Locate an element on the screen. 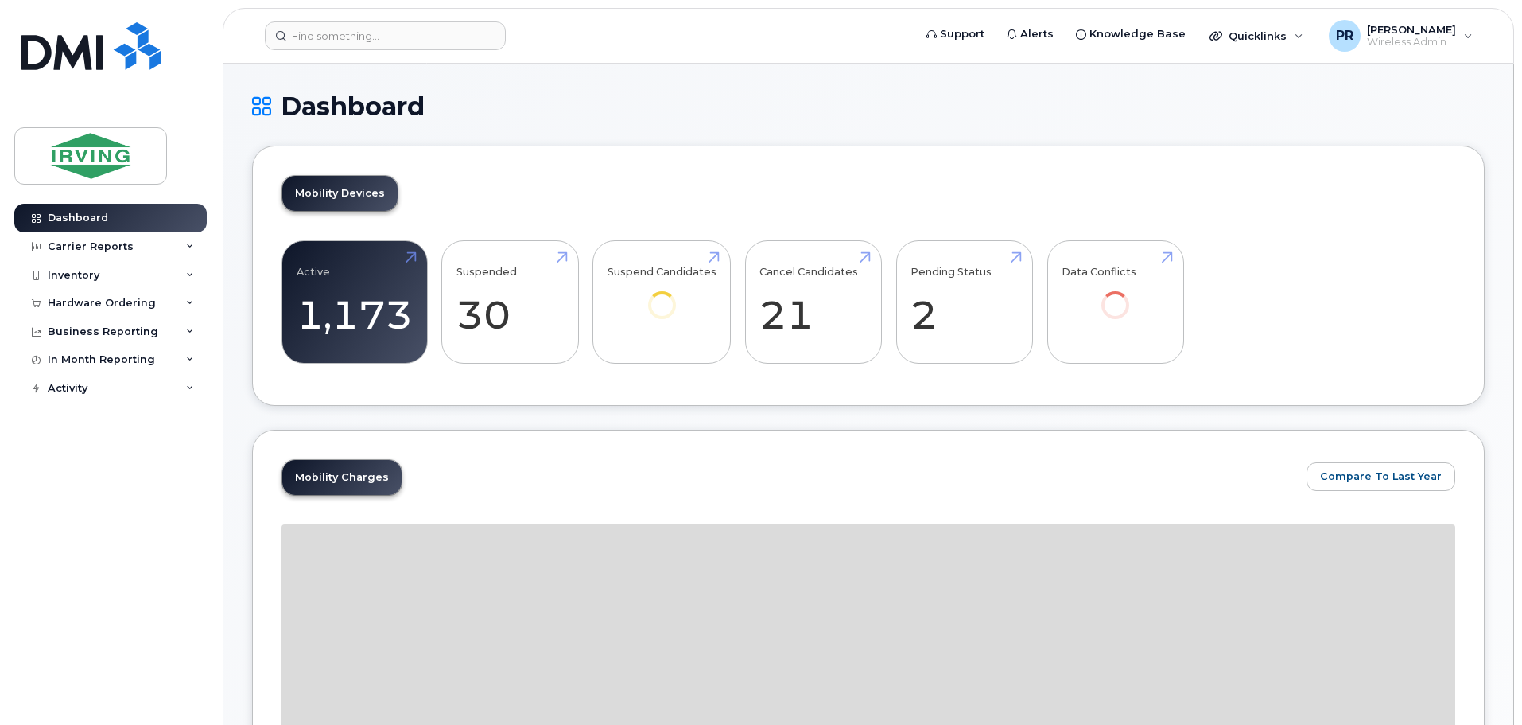 This screenshot has width=1522, height=725. a: Suspend Candidates is located at coordinates (662, 295).